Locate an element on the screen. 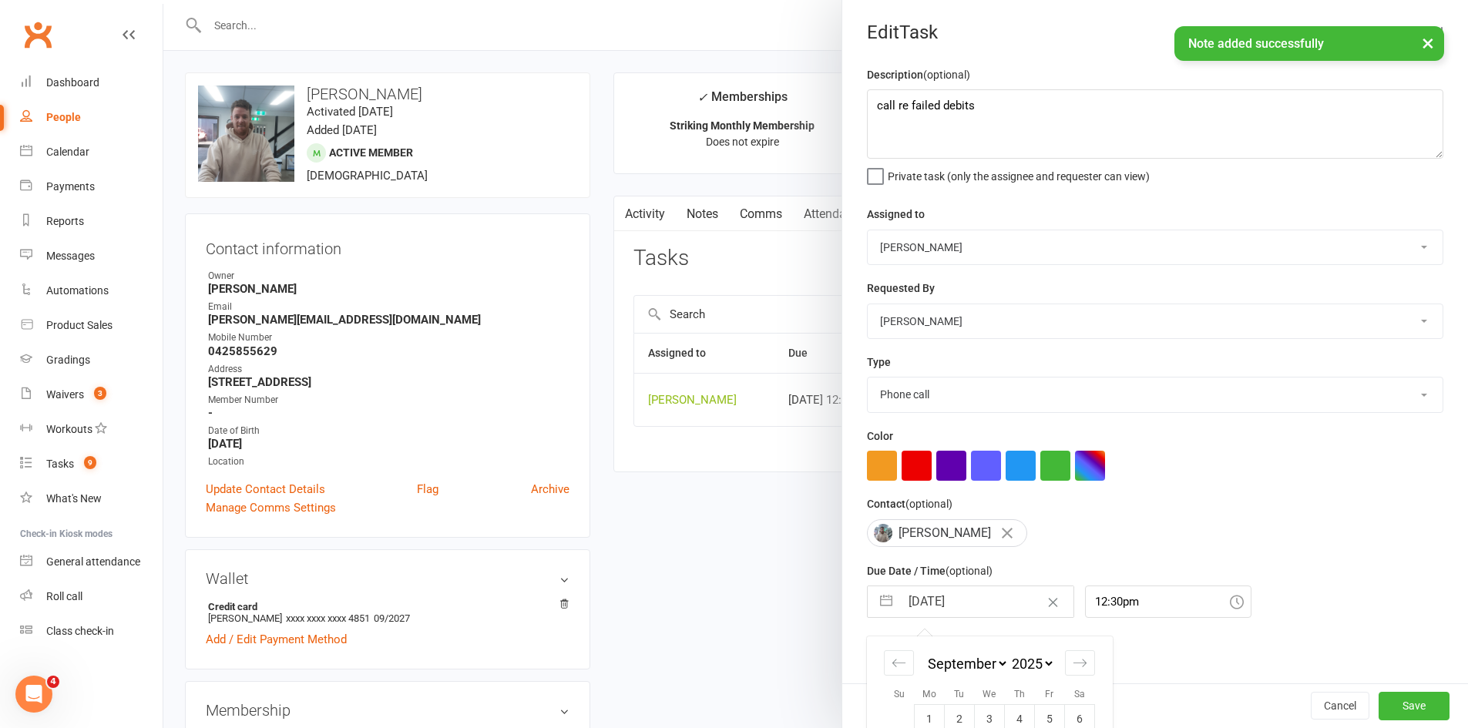  span: 4 is located at coordinates (53, 682).